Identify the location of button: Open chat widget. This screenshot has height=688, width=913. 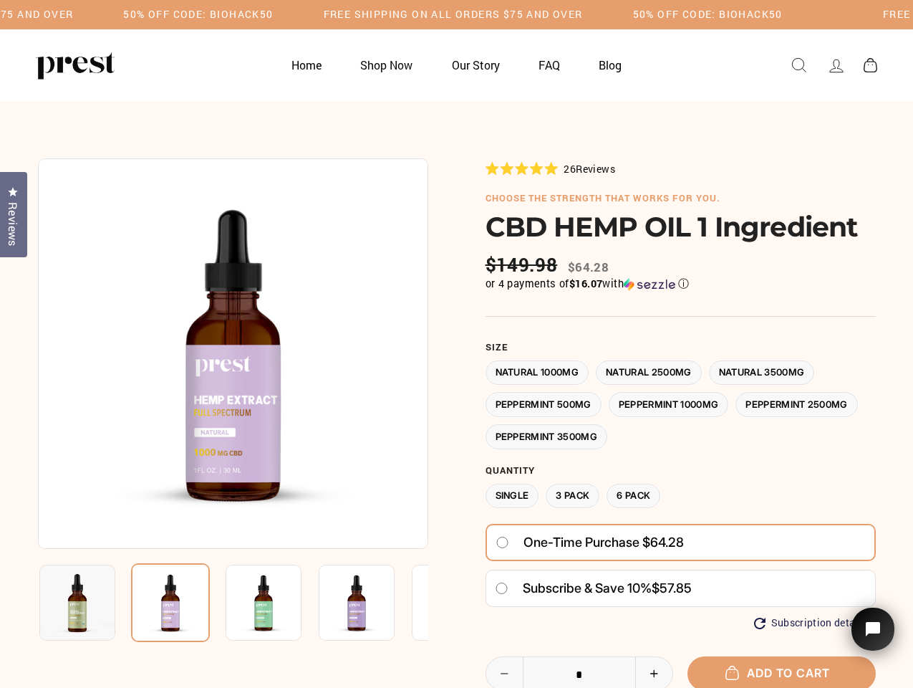
(40, 42).